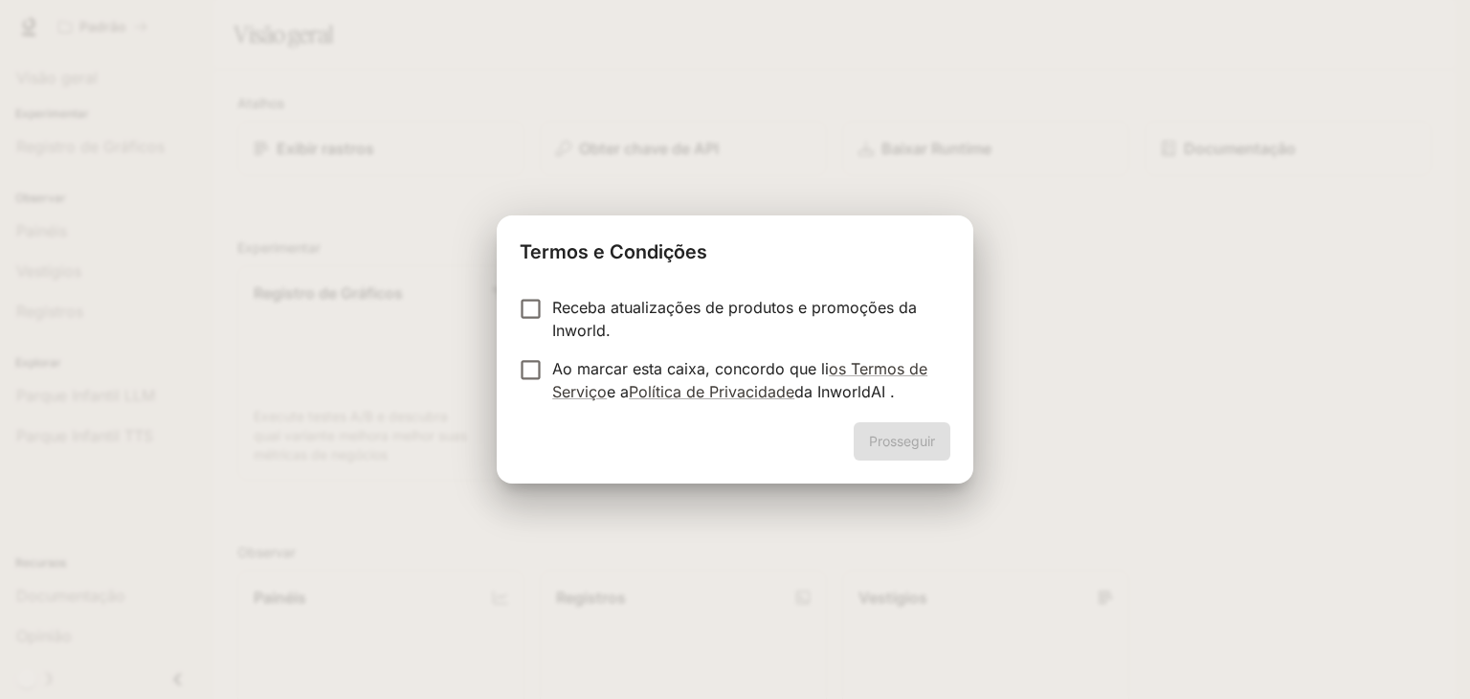  Describe the element at coordinates (614, 252) in the screenshot. I see `font: Termos e Condições` at that location.